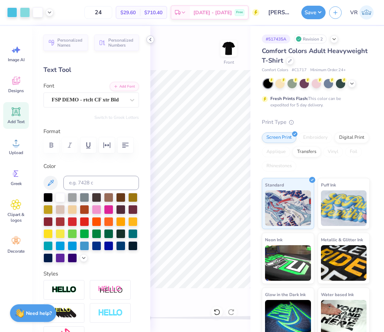  I want to click on span: VR, so click(354, 12).